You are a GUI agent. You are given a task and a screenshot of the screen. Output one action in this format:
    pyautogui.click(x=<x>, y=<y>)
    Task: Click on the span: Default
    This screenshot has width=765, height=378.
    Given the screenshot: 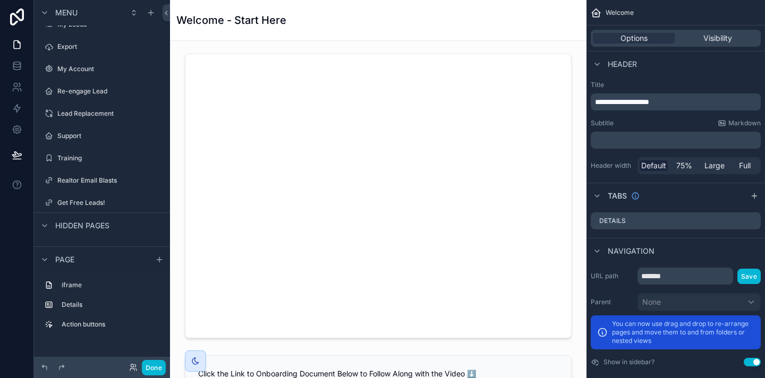 What is the action you would take?
    pyautogui.click(x=653, y=166)
    